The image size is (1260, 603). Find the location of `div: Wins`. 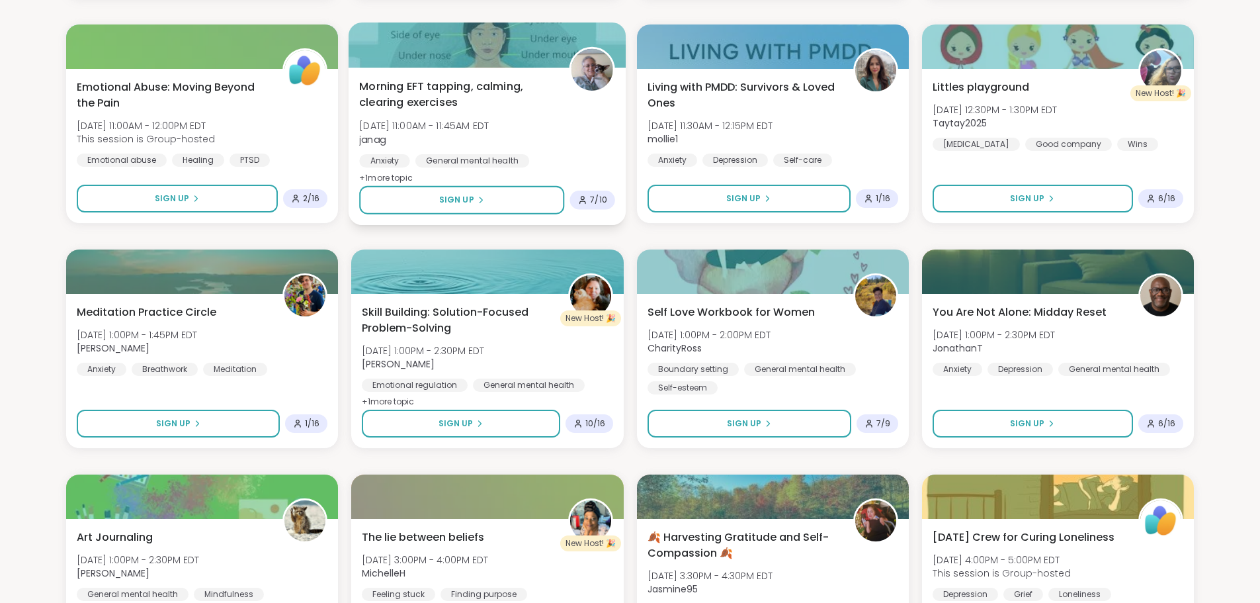

div: Wins is located at coordinates (1138, 144).